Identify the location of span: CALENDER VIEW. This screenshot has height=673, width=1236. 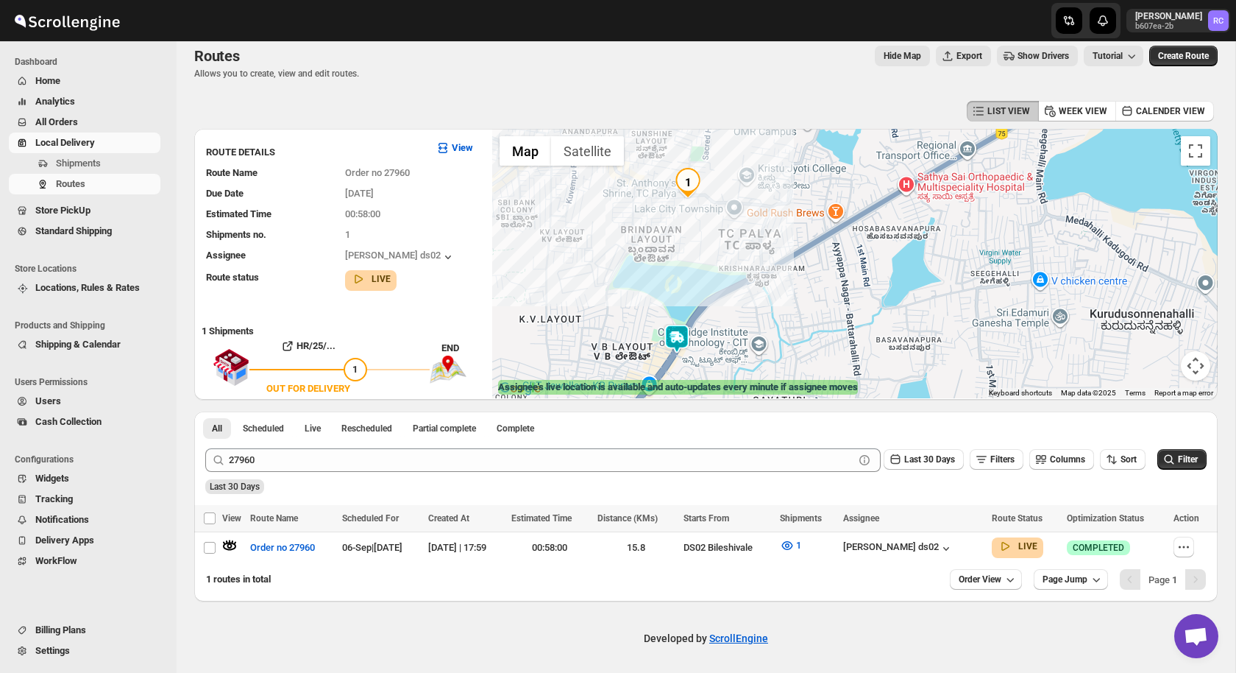
(1171, 111).